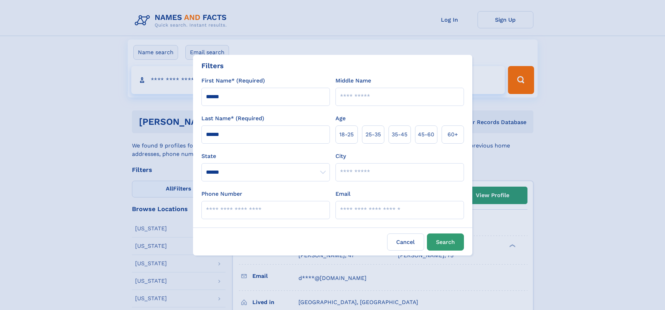 This screenshot has height=310, width=665. Describe the element at coordinates (373, 134) in the screenshot. I see `span: 25‑35` at that location.